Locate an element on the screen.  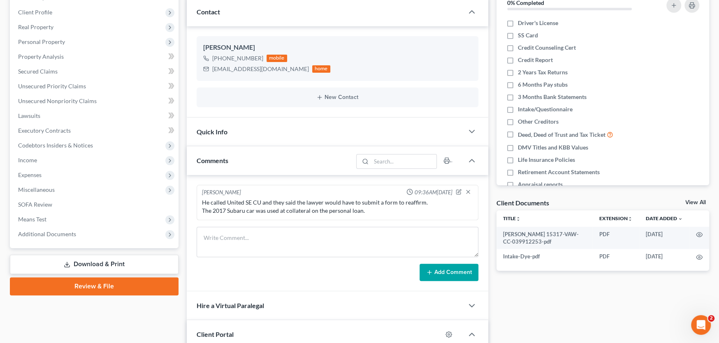
span: Miscellaneous is located at coordinates (36, 190).